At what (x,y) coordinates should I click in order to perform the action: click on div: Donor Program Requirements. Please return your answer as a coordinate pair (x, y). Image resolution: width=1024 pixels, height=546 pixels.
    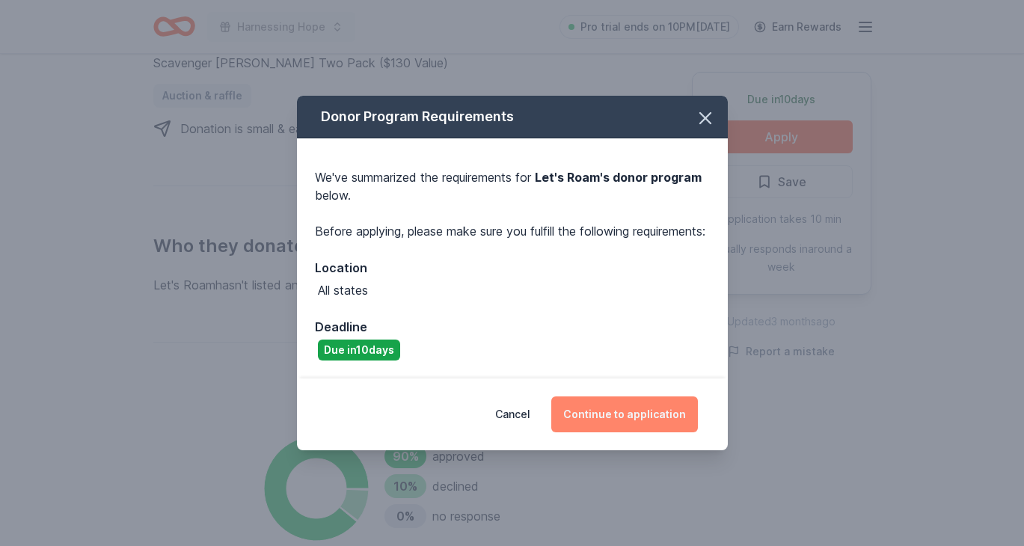
    Looking at the image, I should click on (513, 117).